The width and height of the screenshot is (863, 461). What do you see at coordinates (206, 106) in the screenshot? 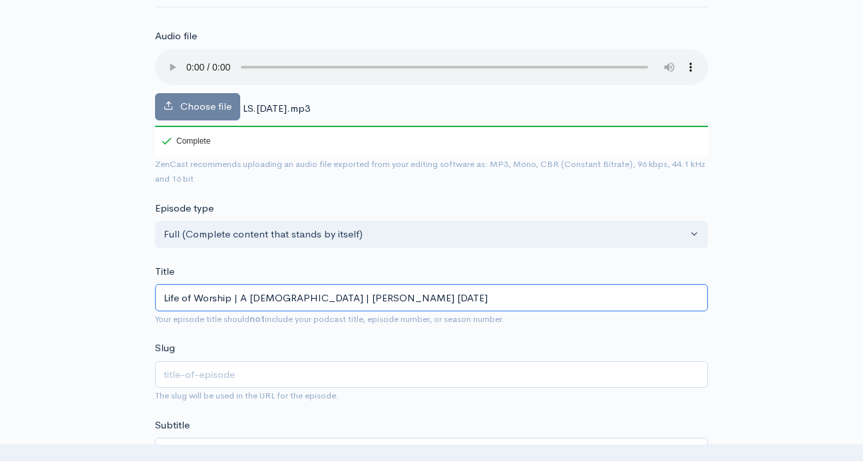
I see `span: Choose file` at bounding box center [206, 106].